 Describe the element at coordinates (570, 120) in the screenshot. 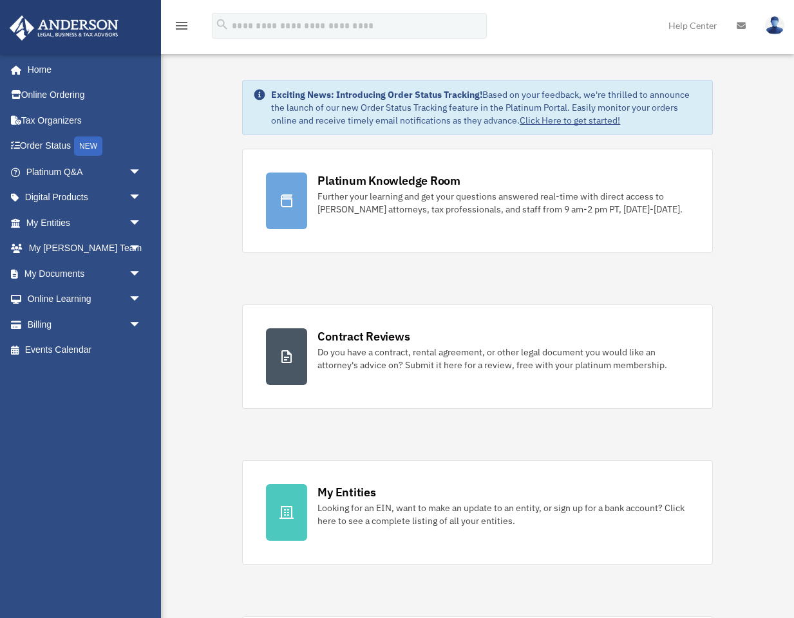

I see `a: Click Here to get started!` at that location.